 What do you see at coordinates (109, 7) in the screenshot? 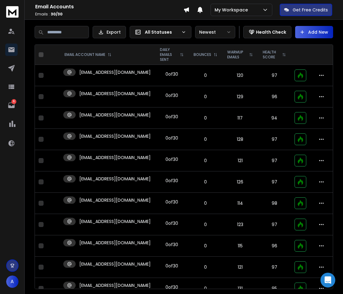
I see `h1: Email Accounts` at bounding box center [109, 7].